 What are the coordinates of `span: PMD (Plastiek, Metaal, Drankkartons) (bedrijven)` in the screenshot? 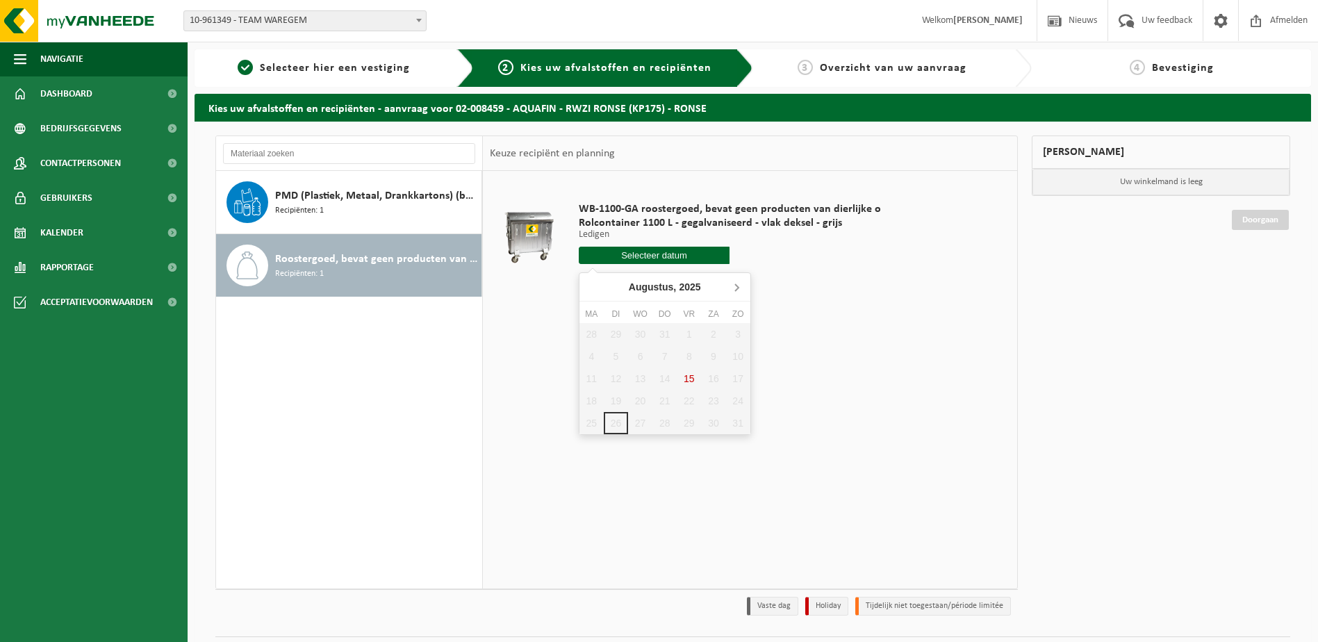 It's located at (376, 196).